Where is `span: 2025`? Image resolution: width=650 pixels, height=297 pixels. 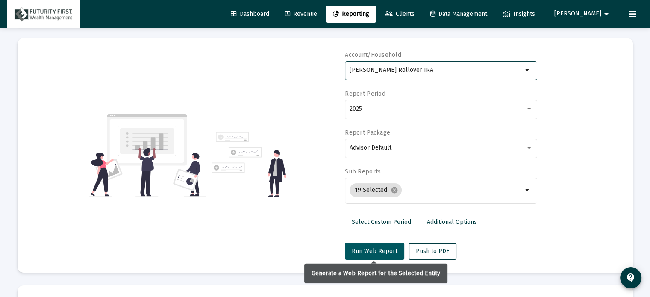
span: 2025 is located at coordinates (355, 109).